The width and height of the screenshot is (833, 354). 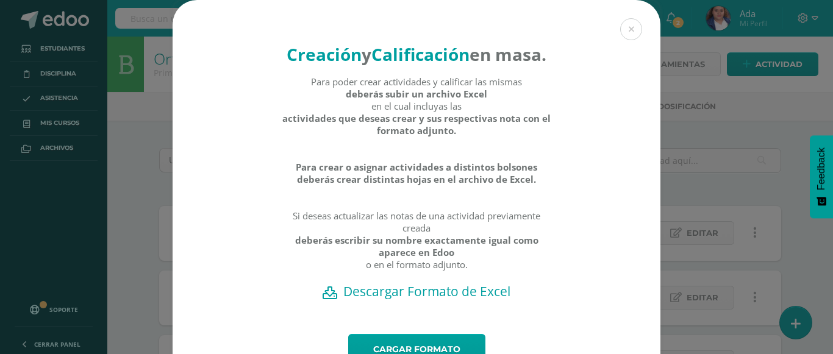 I want to click on div: Para poder crear actividades y calificar las mismas en el cual incluyas las Si deseas actualizar ..., so click(x=416, y=179).